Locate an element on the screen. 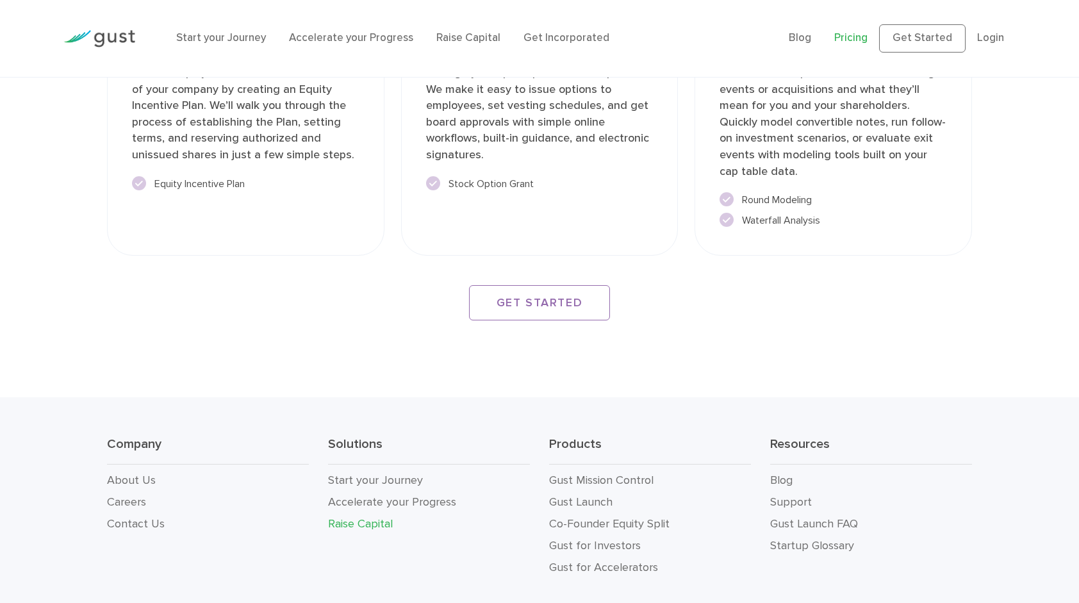 This screenshot has height=603, width=1079. li: Waterfall Analysis is located at coordinates (833, 220).